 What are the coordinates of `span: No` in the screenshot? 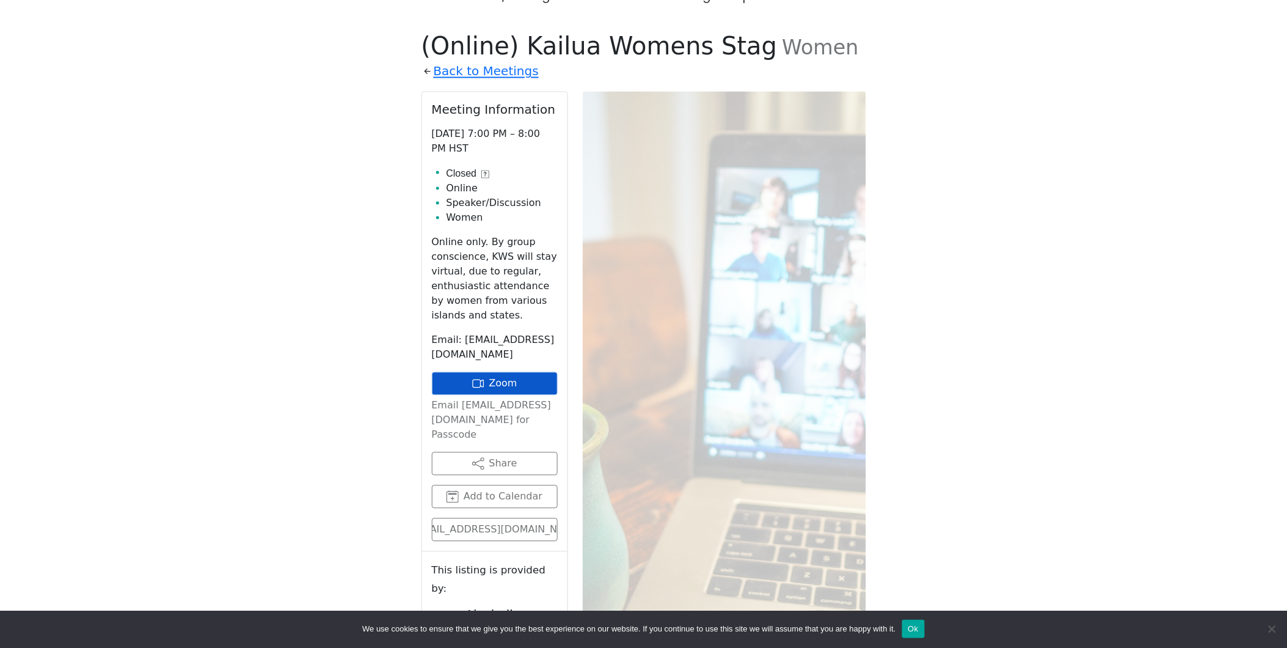 It's located at (1272, 629).